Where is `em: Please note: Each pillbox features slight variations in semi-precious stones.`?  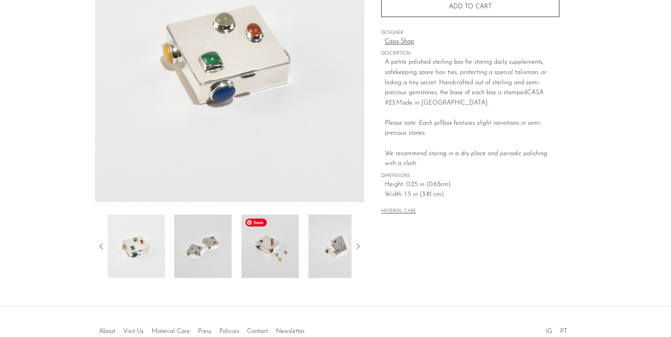 em: Please note: Each pillbox features slight variations in semi-precious stones. is located at coordinates (466, 143).